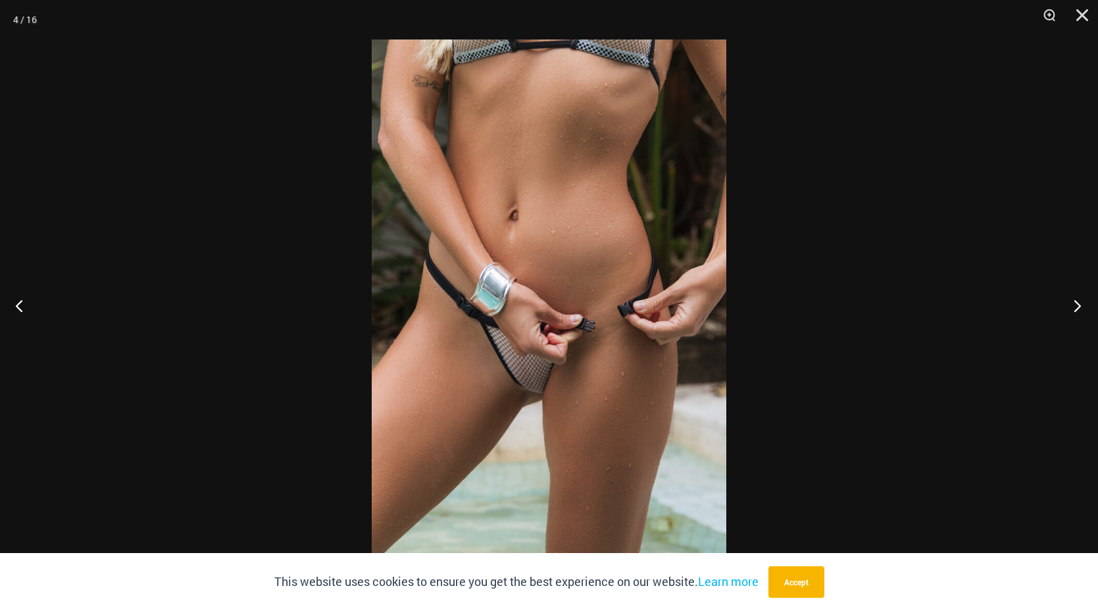 The height and width of the screenshot is (611, 1098). Describe the element at coordinates (25, 20) in the screenshot. I see `div: 4 / 16` at that location.